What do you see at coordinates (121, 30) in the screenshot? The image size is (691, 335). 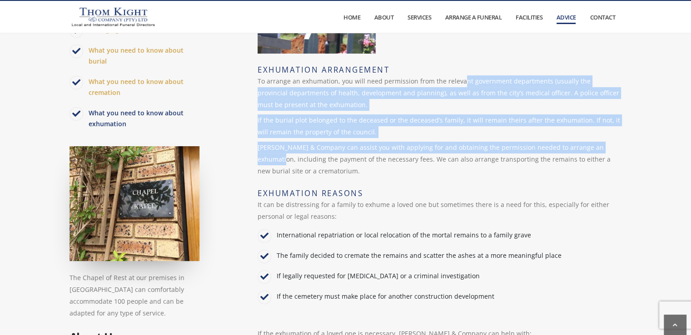 I see `a: Arranging the service` at bounding box center [121, 30].